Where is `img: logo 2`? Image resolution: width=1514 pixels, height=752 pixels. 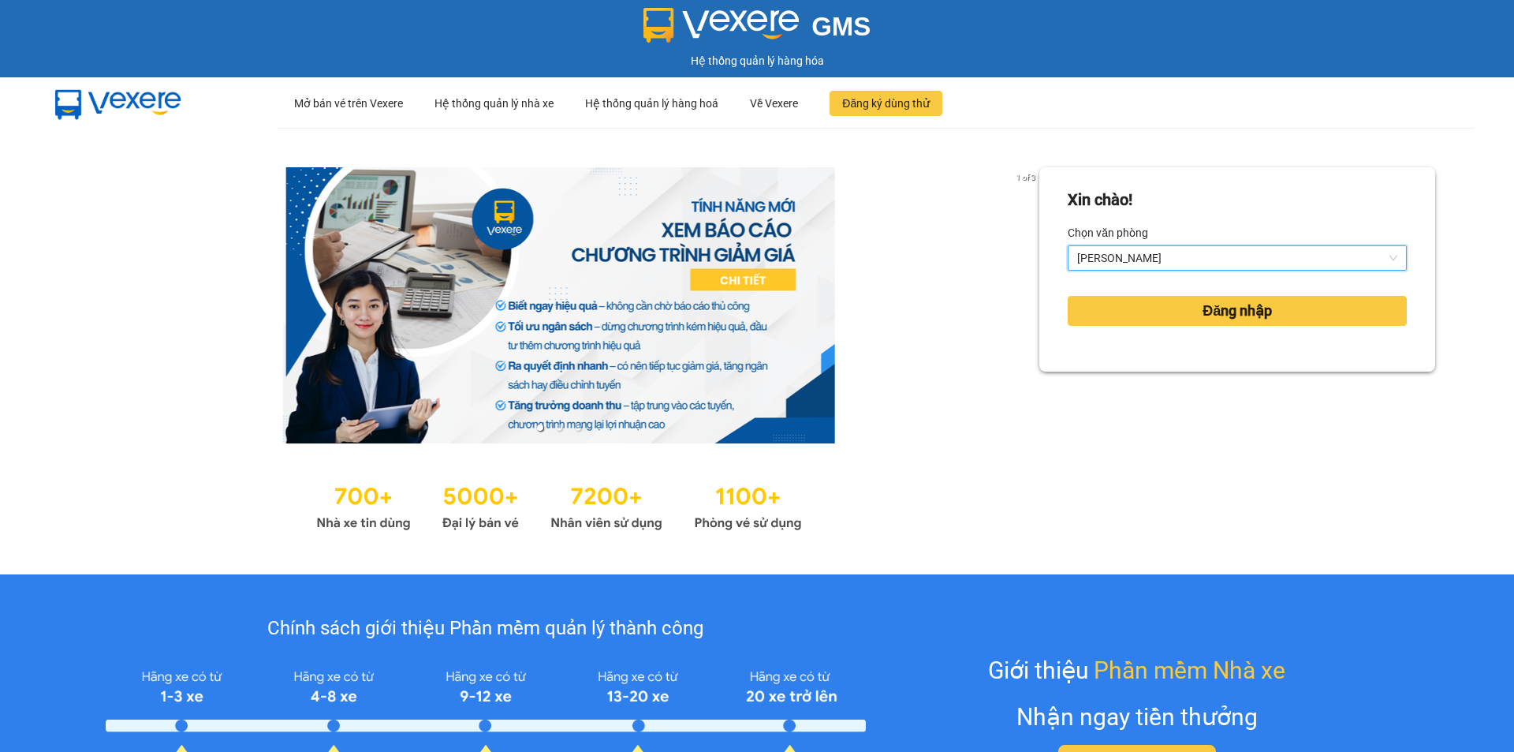 img: logo 2 is located at coordinates (722, 25).